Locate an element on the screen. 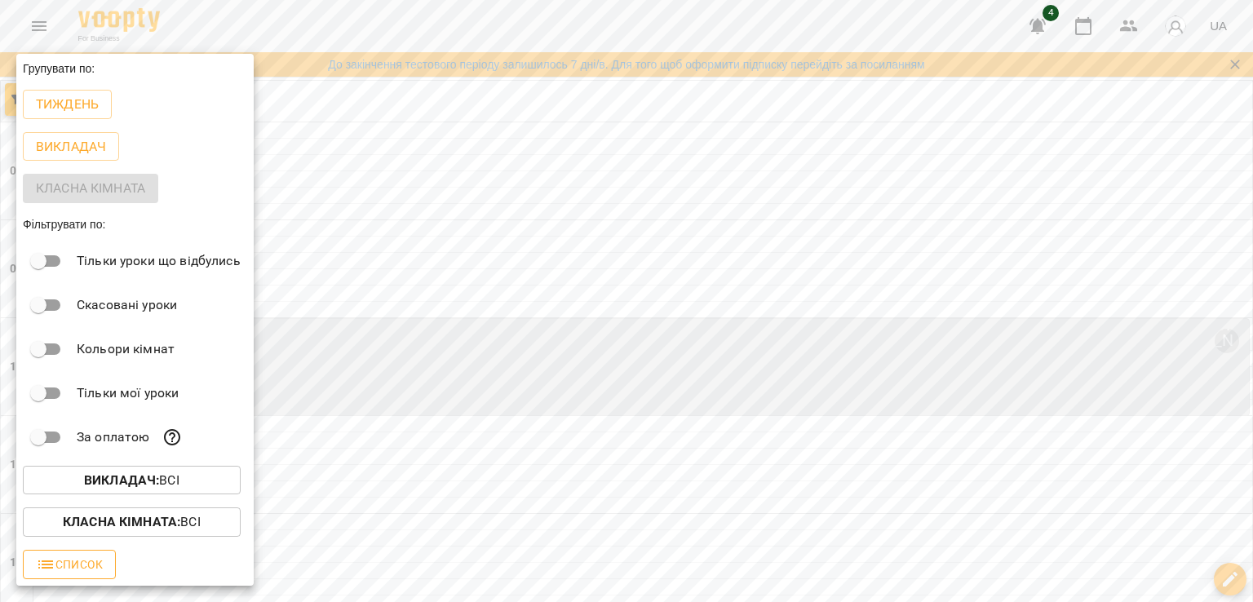 The image size is (1253, 602). button: Викладач:Всі is located at coordinates (131, 480).